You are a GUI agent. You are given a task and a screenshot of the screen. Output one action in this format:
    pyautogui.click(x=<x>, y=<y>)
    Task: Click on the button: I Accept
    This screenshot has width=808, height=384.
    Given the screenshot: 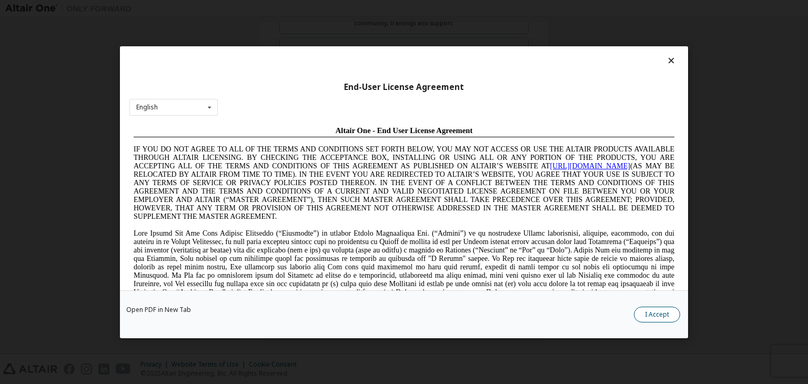 What is the action you would take?
    pyautogui.click(x=657, y=314)
    